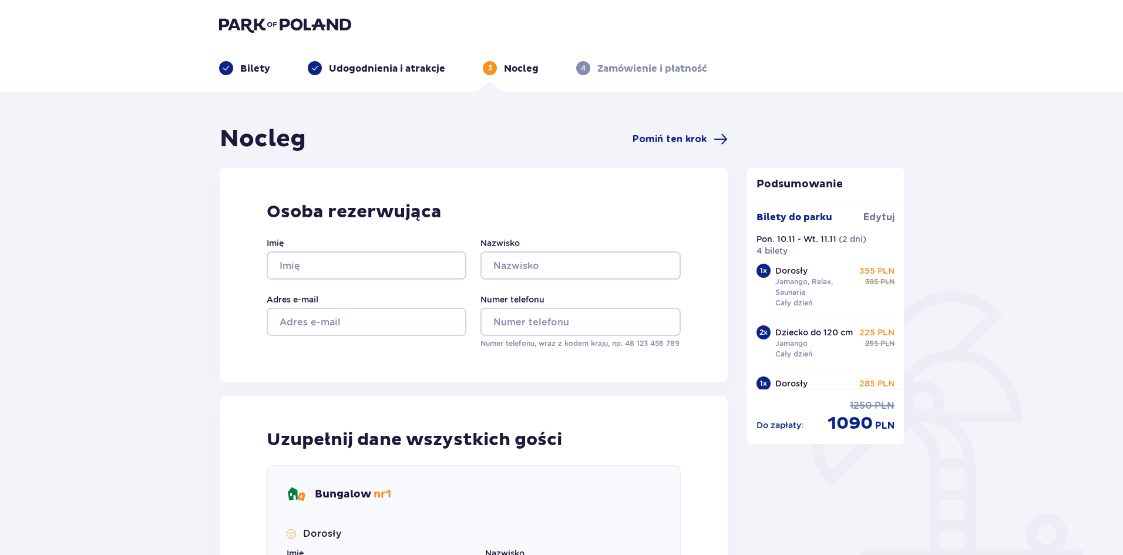 This screenshot has width=1123, height=555. I want to click on h1: Nocleg, so click(262, 139).